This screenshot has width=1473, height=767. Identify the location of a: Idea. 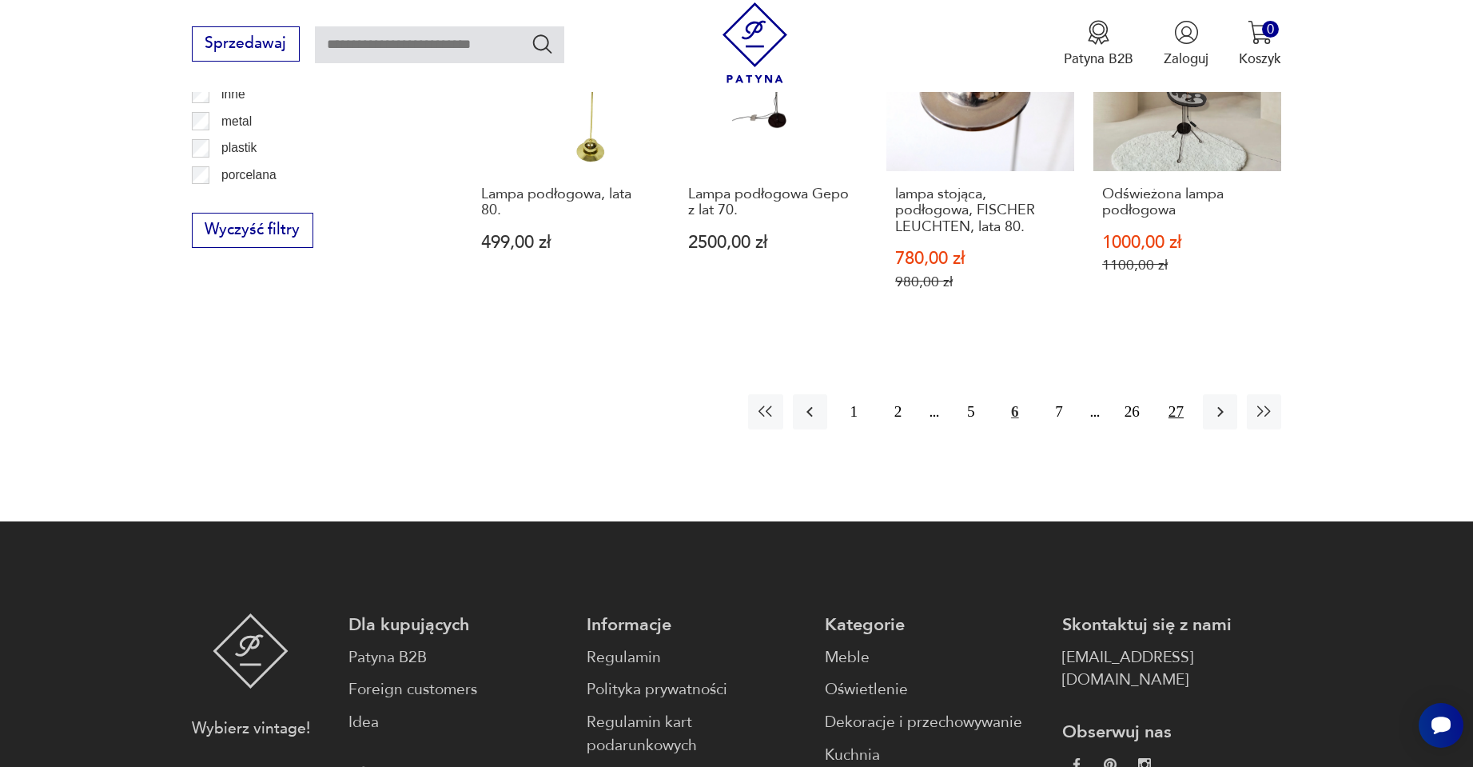
(458, 722).